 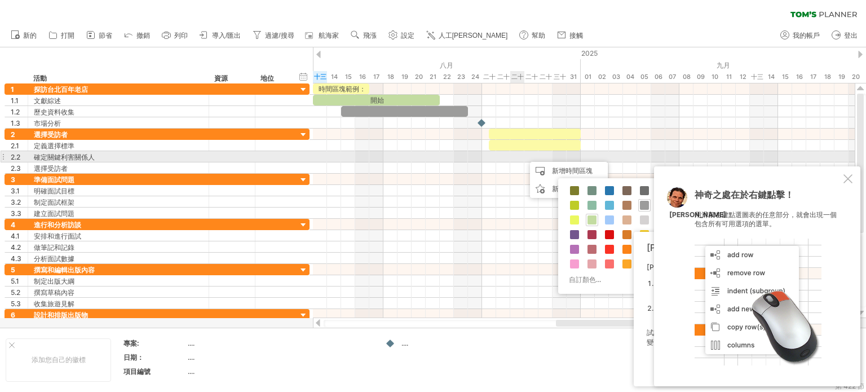 What do you see at coordinates (630, 77) in the screenshot?
I see `font: 04` at bounding box center [630, 77].